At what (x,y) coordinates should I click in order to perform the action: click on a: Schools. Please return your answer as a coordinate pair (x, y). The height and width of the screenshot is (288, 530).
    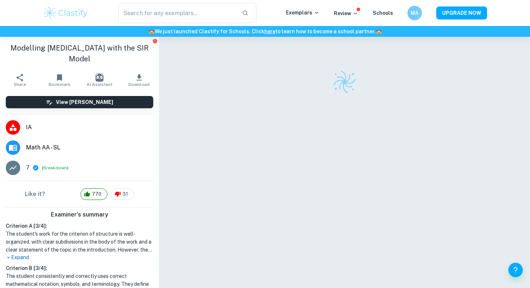
    Looking at the image, I should click on (383, 13).